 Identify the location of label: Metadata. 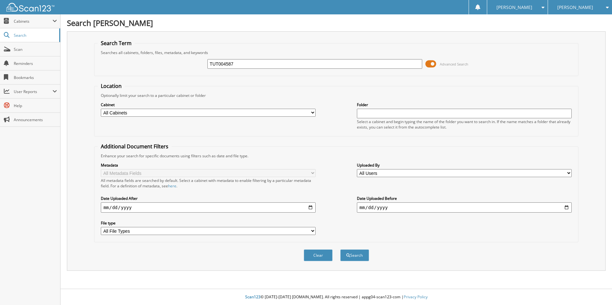
(208, 165).